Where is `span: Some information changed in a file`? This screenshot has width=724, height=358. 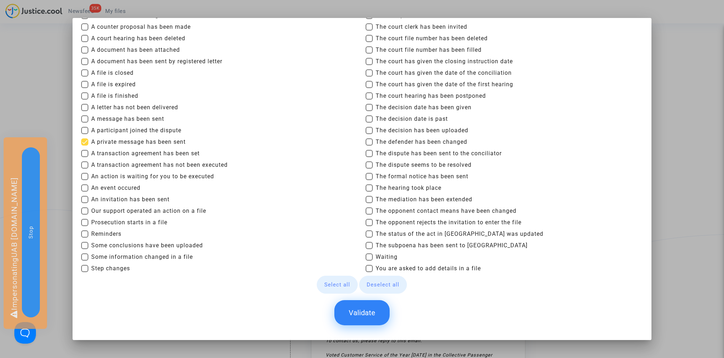 span: Some information changed in a file is located at coordinates (142, 257).